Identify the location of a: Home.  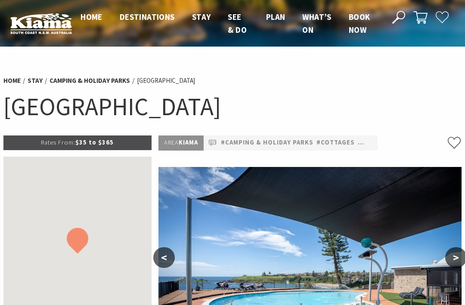
(12, 81).